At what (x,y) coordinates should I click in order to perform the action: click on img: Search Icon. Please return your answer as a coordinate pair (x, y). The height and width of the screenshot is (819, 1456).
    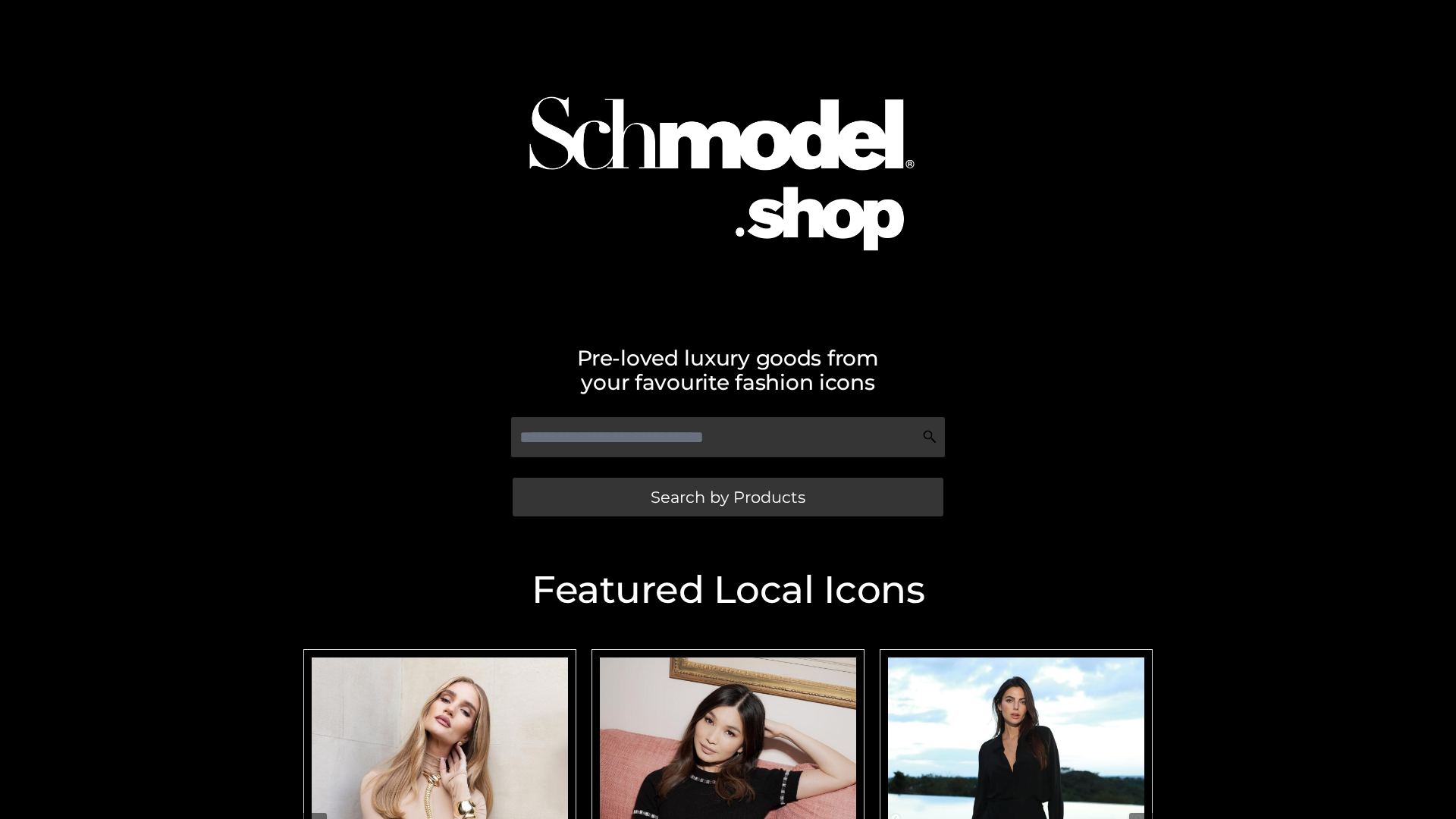
    Looking at the image, I should click on (929, 437).